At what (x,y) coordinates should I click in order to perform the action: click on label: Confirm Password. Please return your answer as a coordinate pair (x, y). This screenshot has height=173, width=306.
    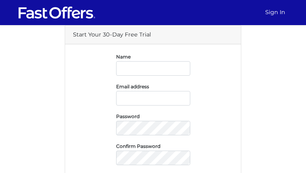
    Looking at the image, I should click on (138, 146).